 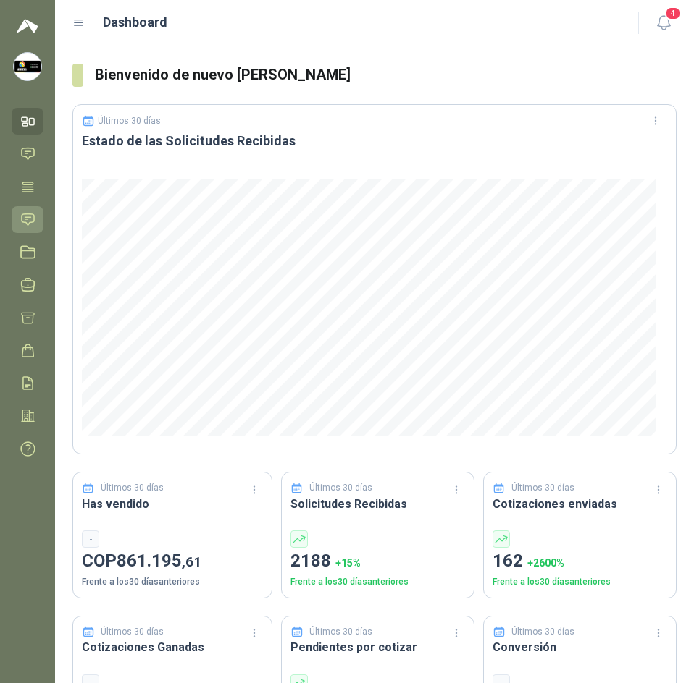 I want to click on h1: Dashboard, so click(x=135, y=22).